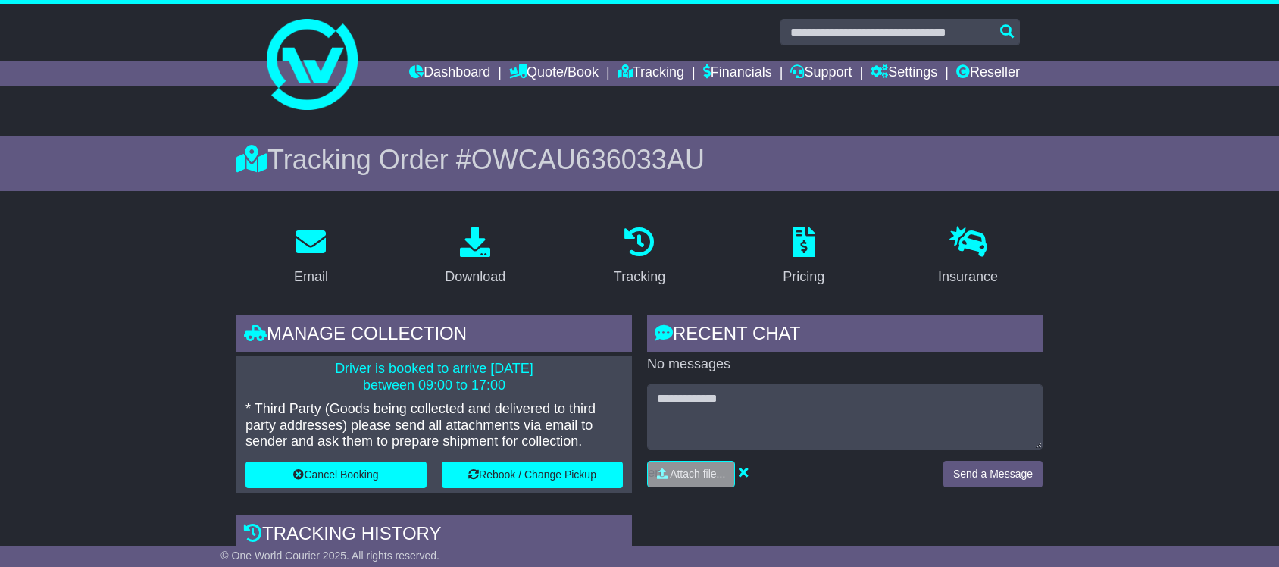  Describe the element at coordinates (475, 257) in the screenshot. I see `a: Download` at that location.